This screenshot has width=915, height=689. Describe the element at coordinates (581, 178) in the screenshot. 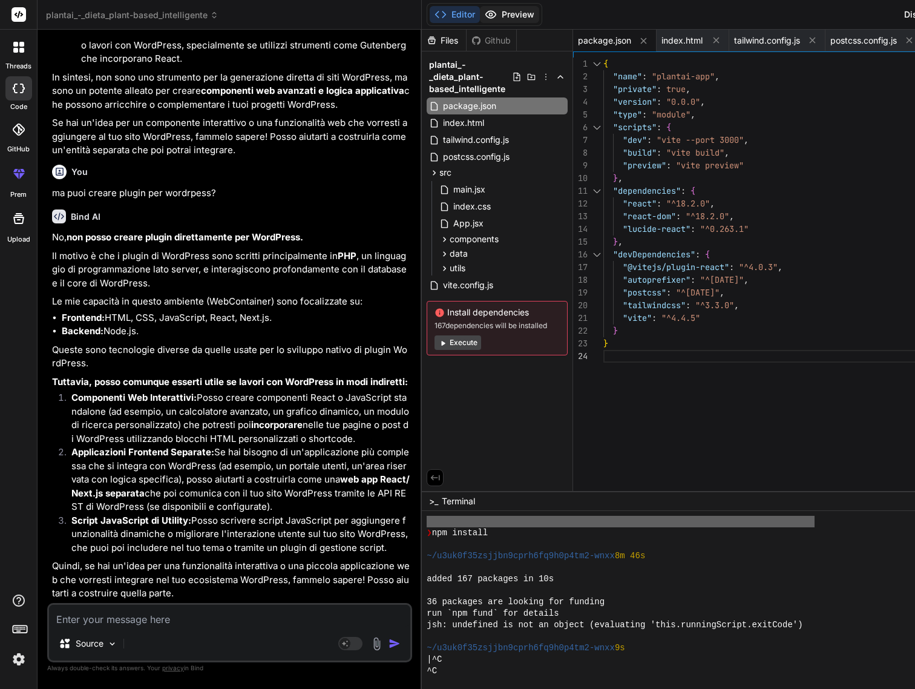

I see `div: 10` at that location.